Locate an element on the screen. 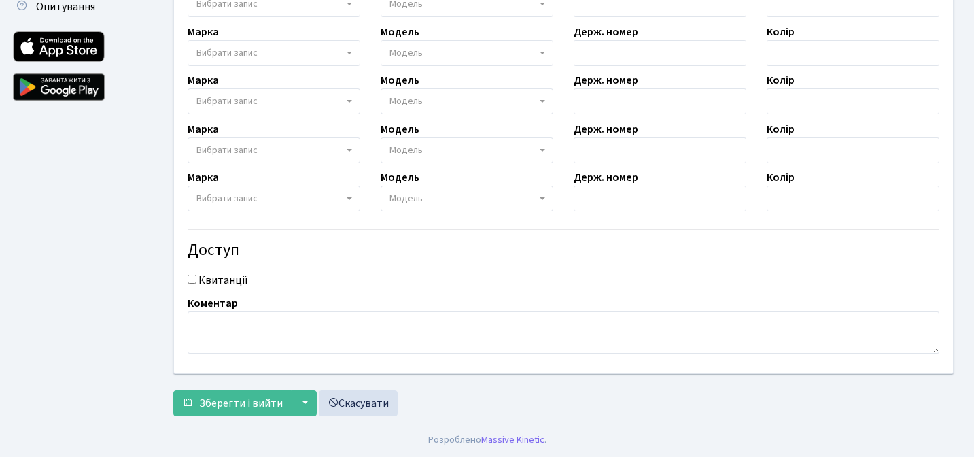 Image resolution: width=974 pixels, height=457 pixels. a: Скасувати is located at coordinates (358, 403).